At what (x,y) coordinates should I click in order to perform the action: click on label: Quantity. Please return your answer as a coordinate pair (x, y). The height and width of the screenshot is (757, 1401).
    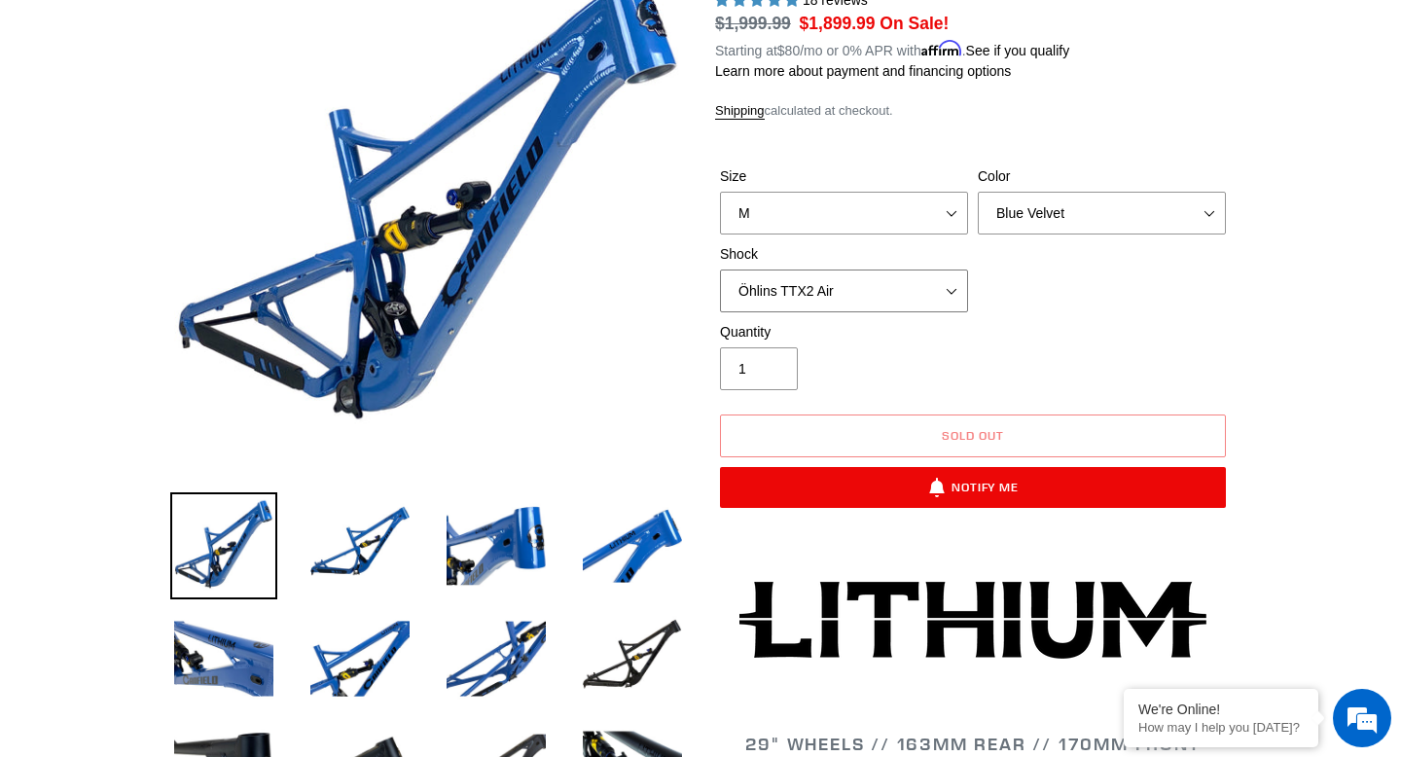
    Looking at the image, I should click on (843, 332).